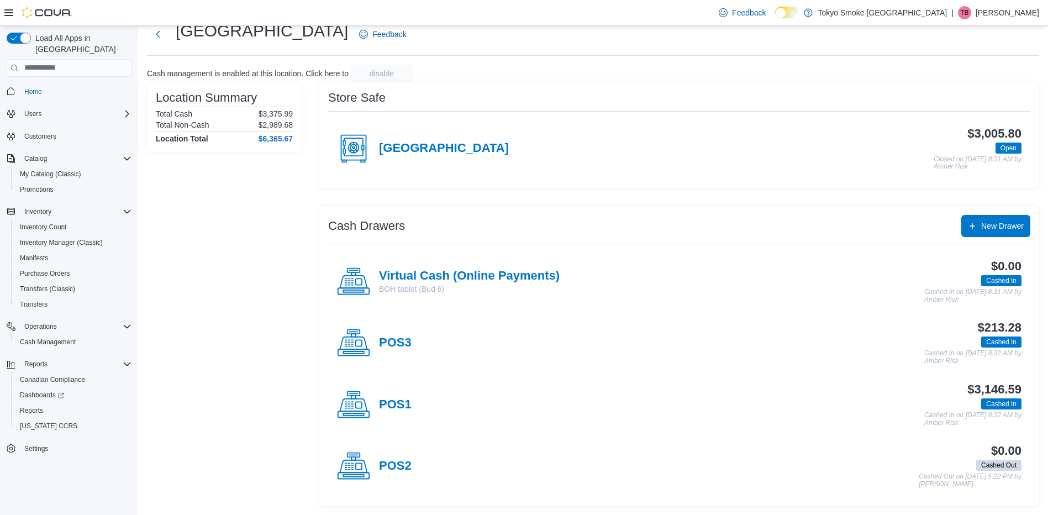 This screenshot has height=515, width=1048. What do you see at coordinates (276, 139) in the screenshot?
I see `h4: $6,365.67` at bounding box center [276, 139].